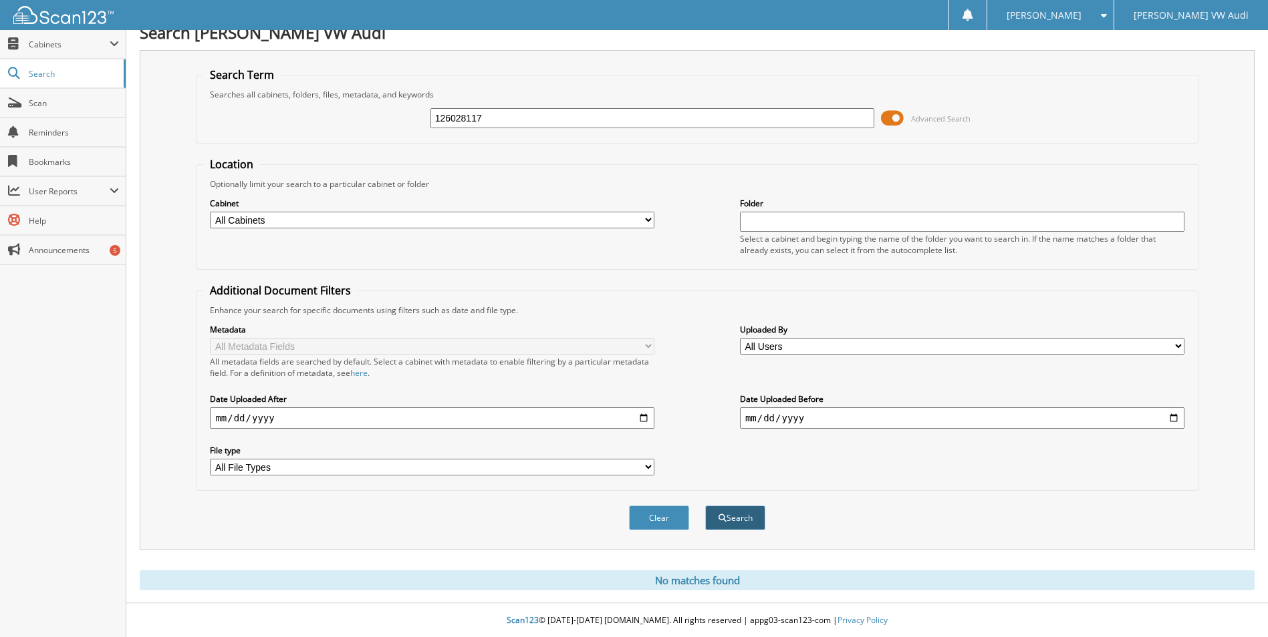  I want to click on span: Cabinets, so click(69, 44).